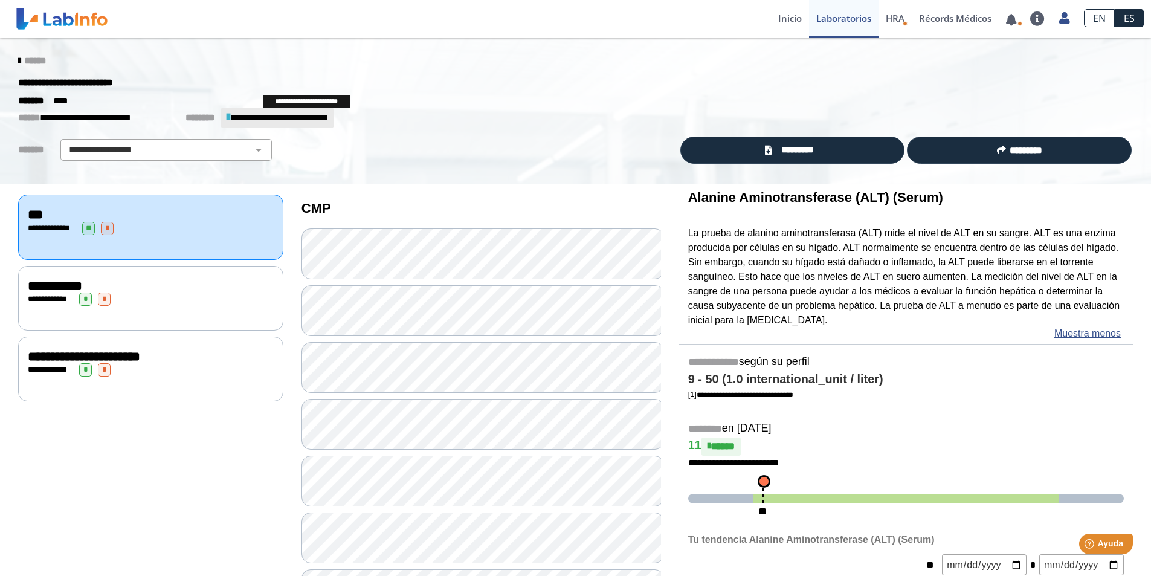 This screenshot has width=1151, height=576. What do you see at coordinates (905, 379) in the screenshot?
I see `h4: 9 - 50 (1.0 international_unit / liter)` at bounding box center [905, 379].